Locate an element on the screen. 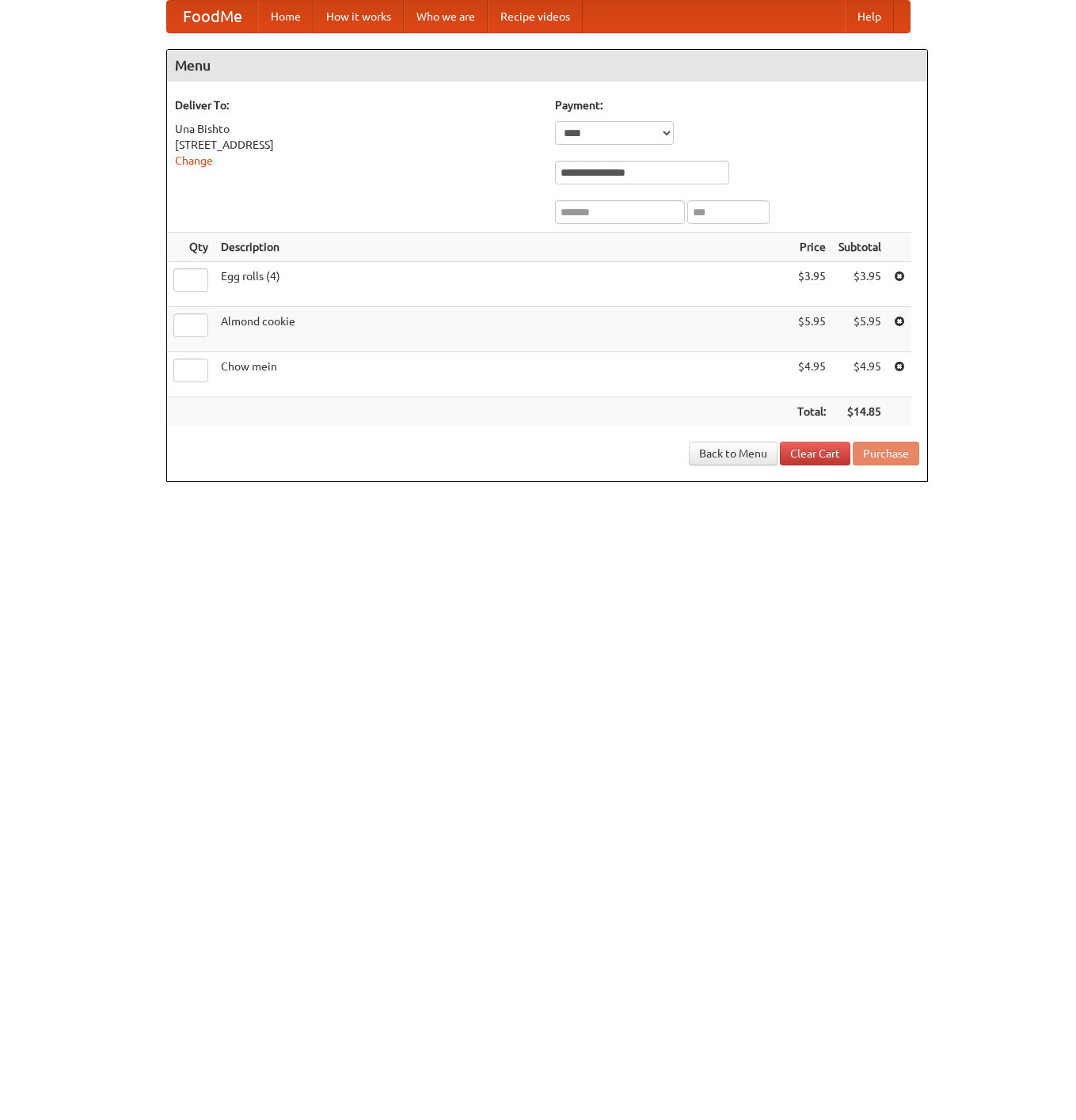 The image size is (1076, 1120). a: Home is located at coordinates (286, 16).